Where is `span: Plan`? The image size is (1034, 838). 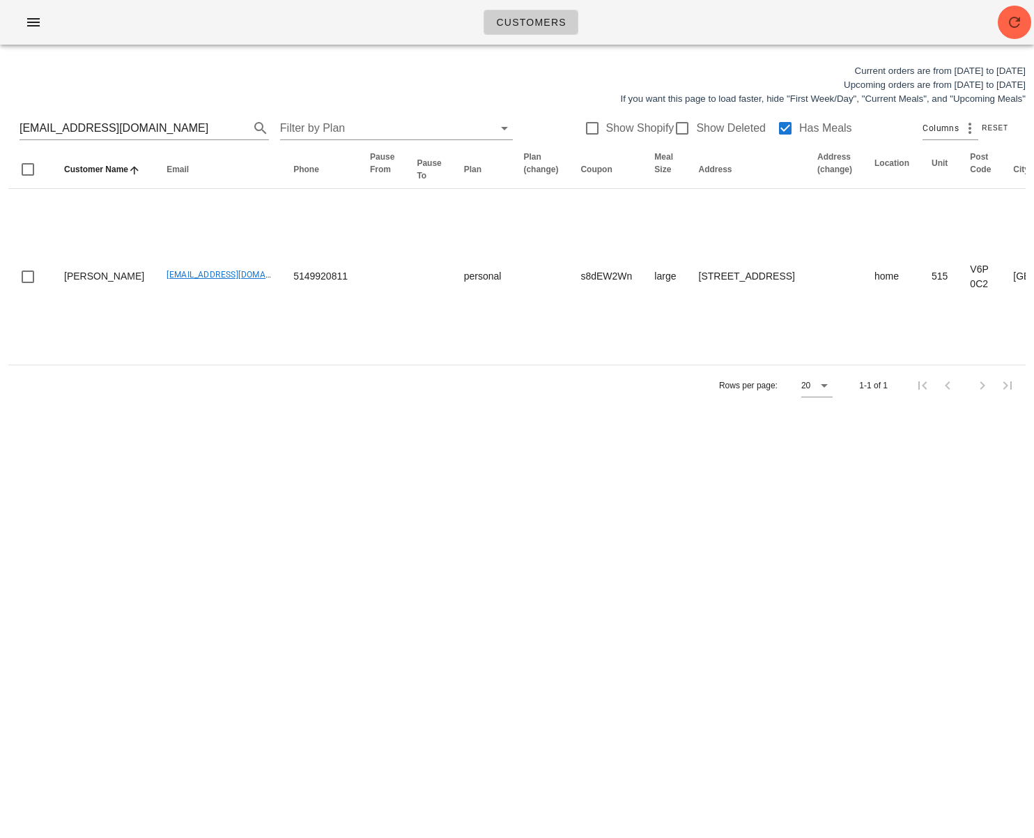 span: Plan is located at coordinates (472, 169).